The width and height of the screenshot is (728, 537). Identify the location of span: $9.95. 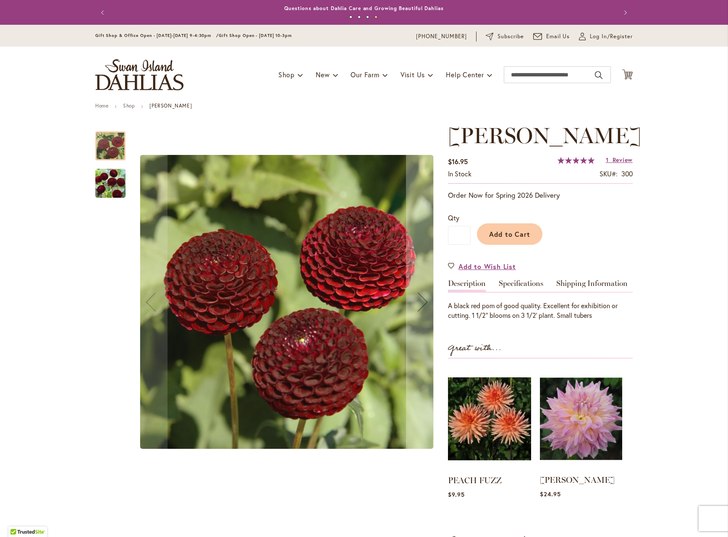
(456, 494).